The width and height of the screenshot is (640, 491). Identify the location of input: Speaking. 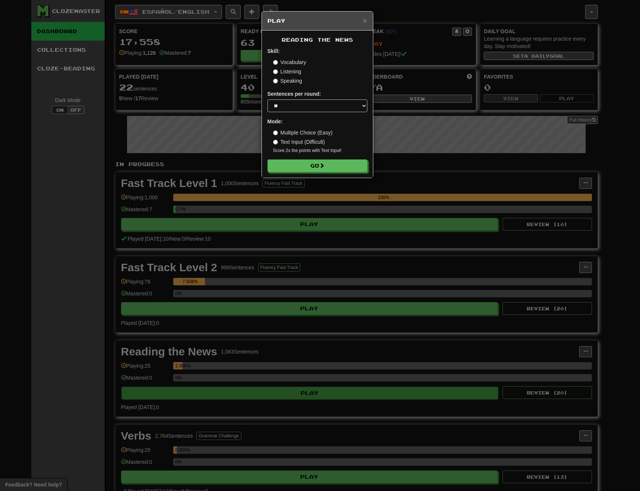
(275, 81).